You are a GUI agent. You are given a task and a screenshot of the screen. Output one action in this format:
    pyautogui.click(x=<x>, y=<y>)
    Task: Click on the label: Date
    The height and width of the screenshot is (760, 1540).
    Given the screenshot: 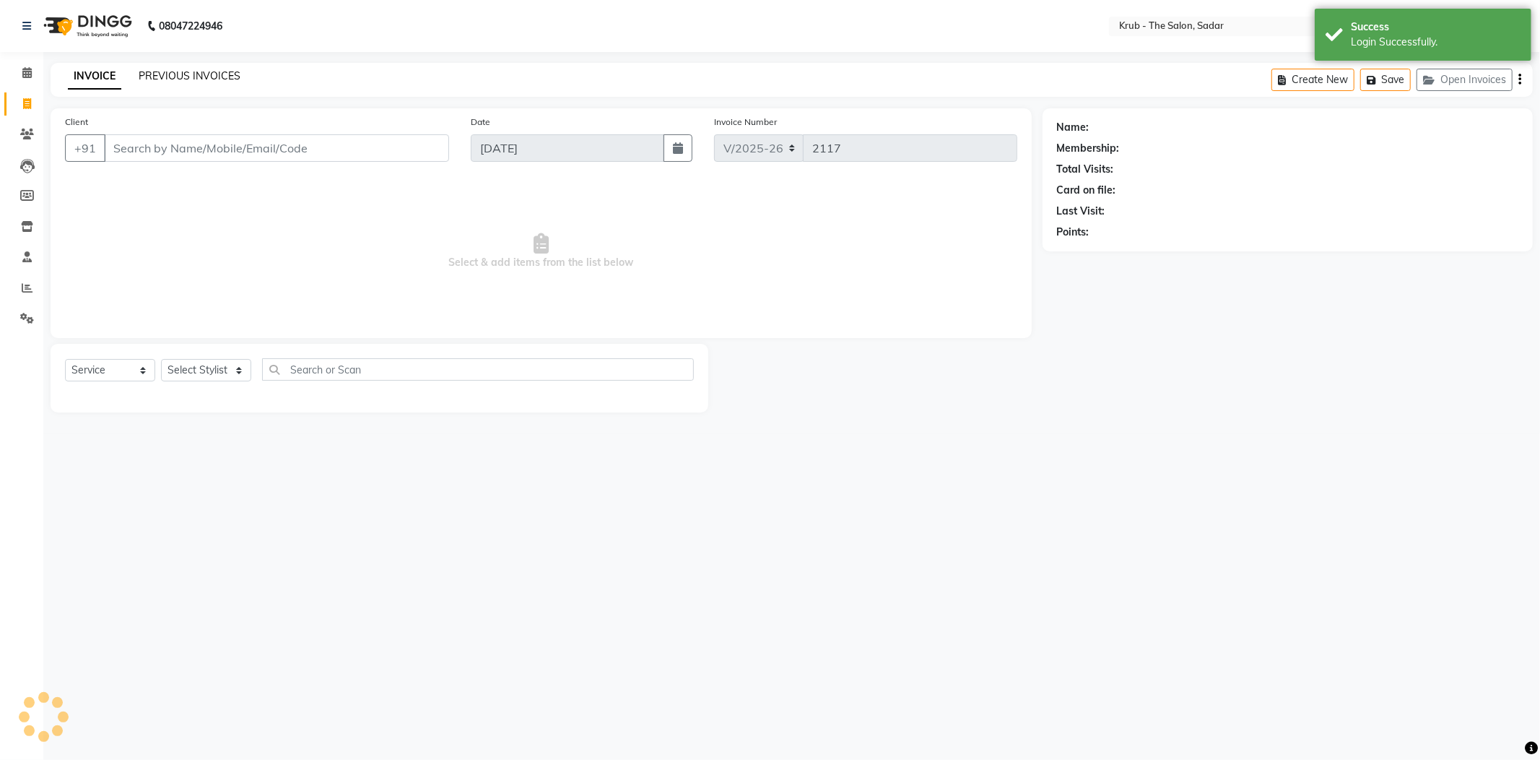 What is the action you would take?
    pyautogui.click(x=480, y=122)
    